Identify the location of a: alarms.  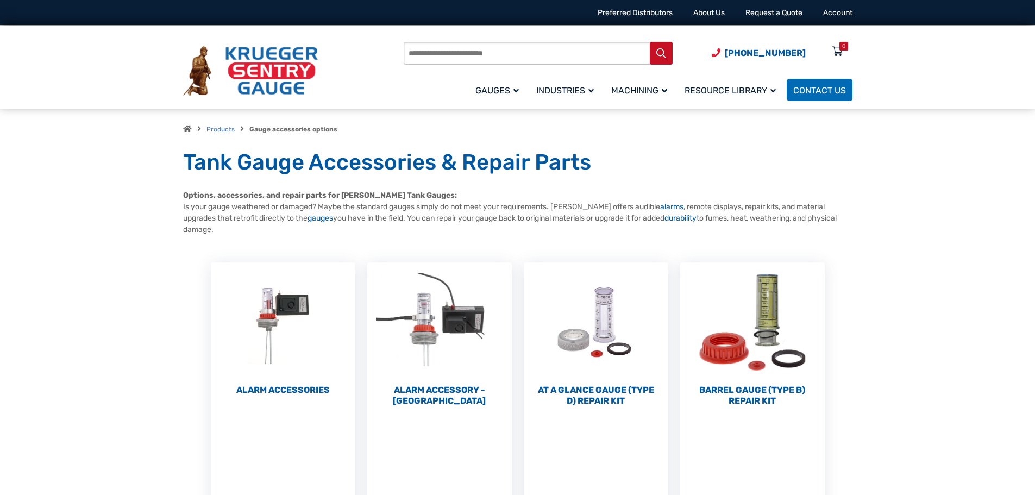
(671, 206).